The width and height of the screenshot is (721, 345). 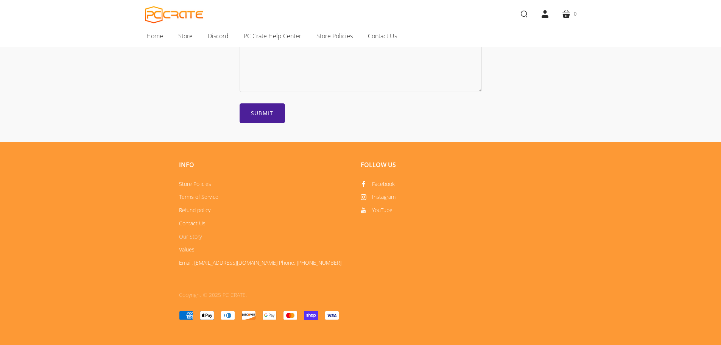 I want to click on span: Store Policies, so click(x=335, y=36).